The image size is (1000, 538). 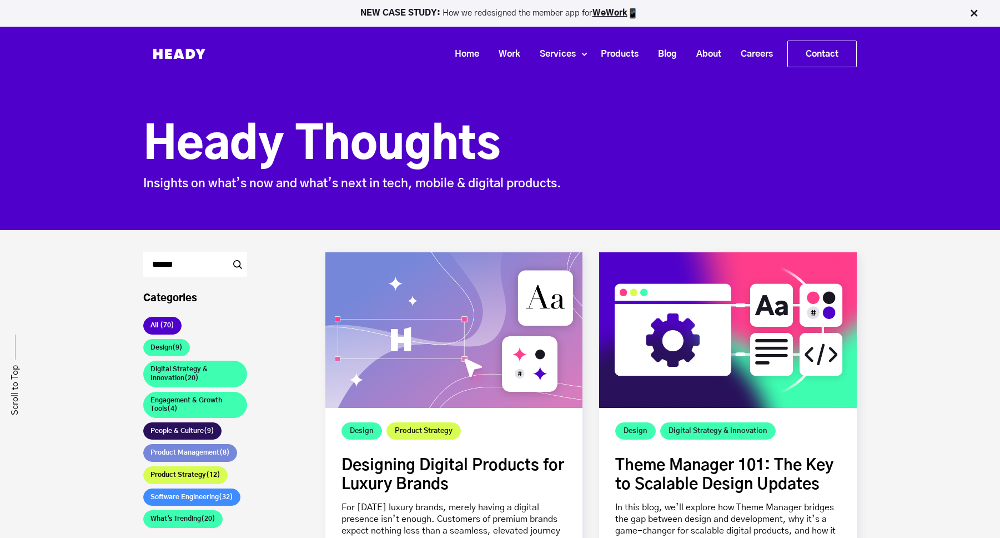 I want to click on a: Digital Strategy & Innovation(20), so click(x=195, y=373).